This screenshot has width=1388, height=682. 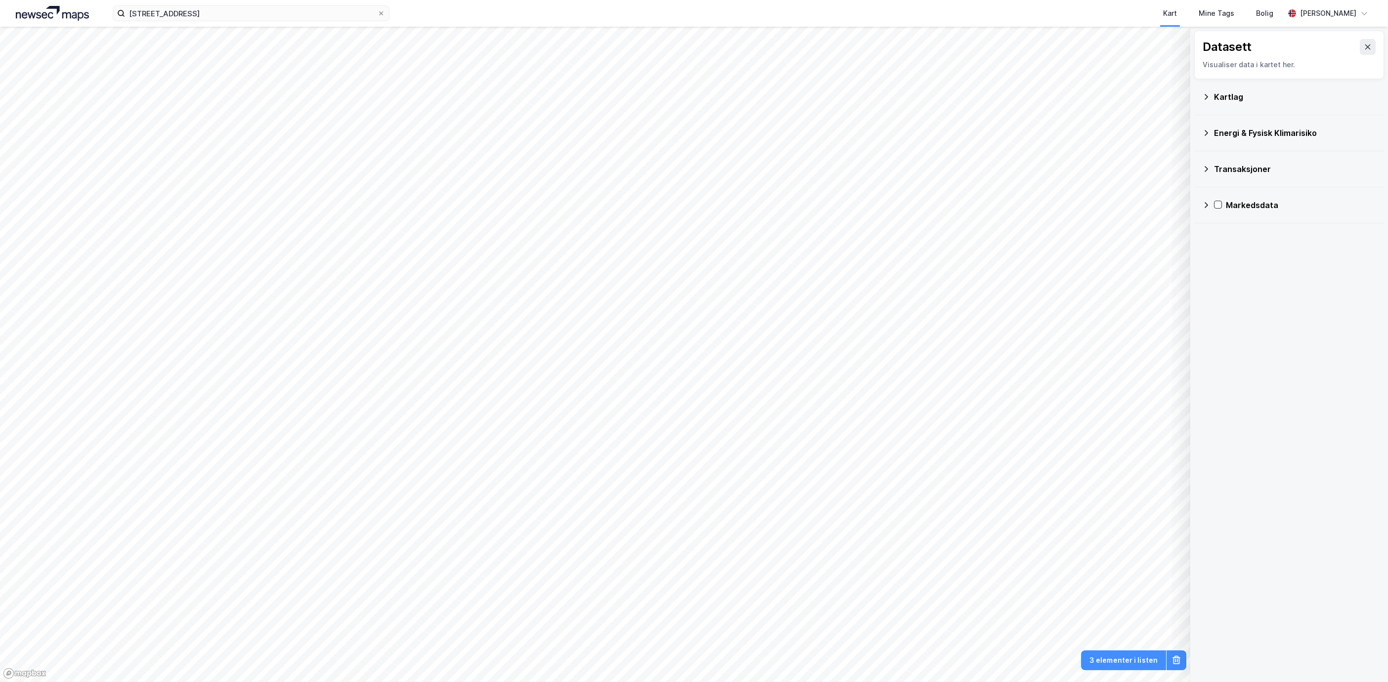 I want to click on a: Mapbox homepage, so click(x=25, y=673).